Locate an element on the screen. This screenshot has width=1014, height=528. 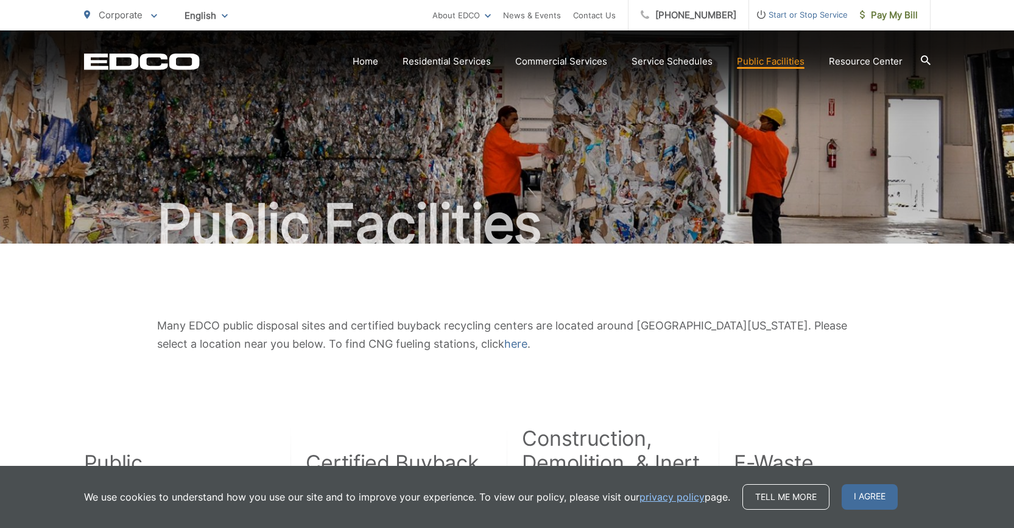
a: Public Facilities is located at coordinates (770, 62).